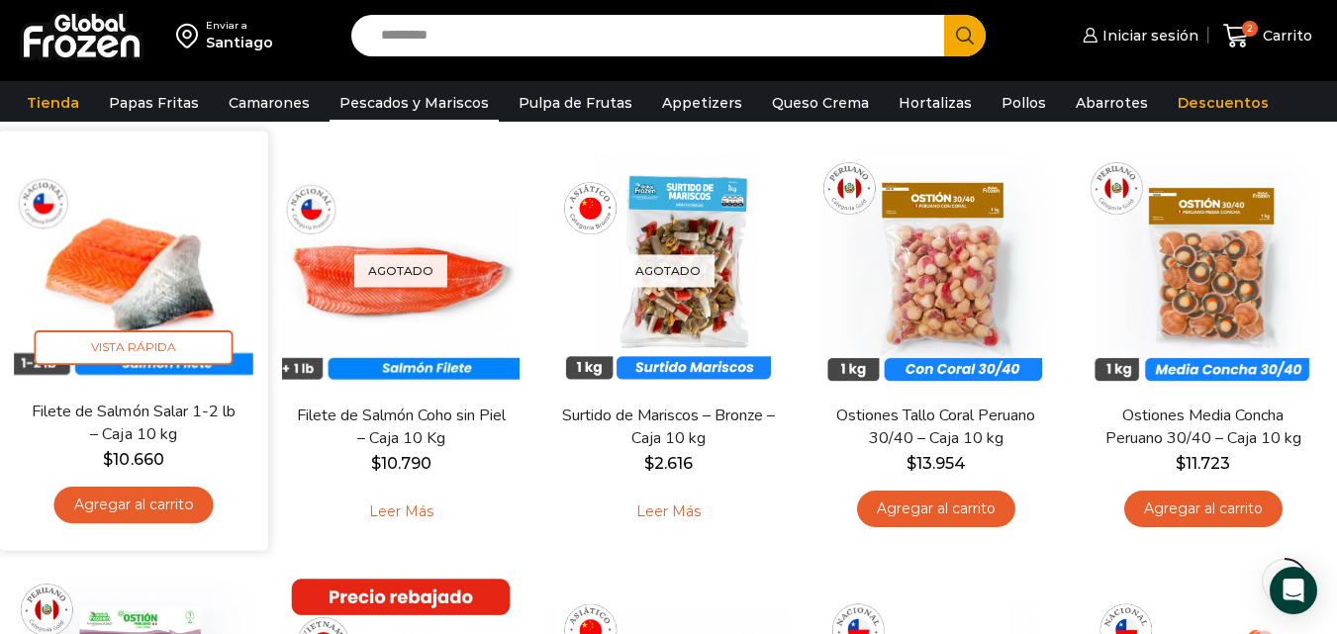  What do you see at coordinates (134, 505) in the screenshot?
I see `a: Agregar al carrito: “Filete de Salmón Salar 1-2 lb – Caja 10 kg”` at bounding box center [134, 505].